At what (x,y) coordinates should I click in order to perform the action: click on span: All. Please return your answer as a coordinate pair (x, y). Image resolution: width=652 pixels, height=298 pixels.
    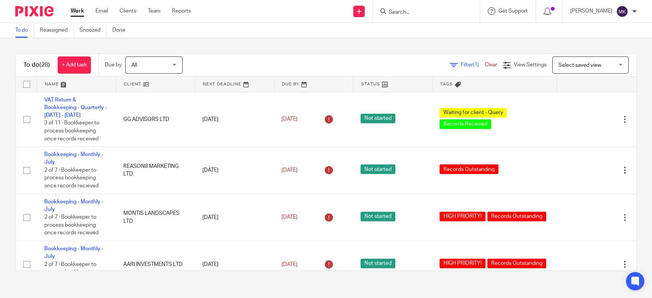
    Looking at the image, I should click on (134, 65).